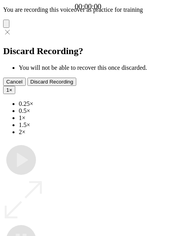 This screenshot has width=176, height=236. What do you see at coordinates (88, 7) in the screenshot?
I see `a: 00:00:00` at bounding box center [88, 7].